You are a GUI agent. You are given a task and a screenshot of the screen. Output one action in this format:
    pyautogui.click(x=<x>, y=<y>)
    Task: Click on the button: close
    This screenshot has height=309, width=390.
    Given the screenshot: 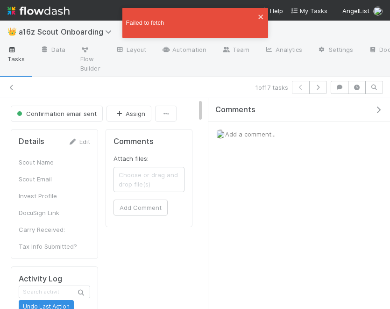 What is the action you would take?
    pyautogui.click(x=261, y=16)
    